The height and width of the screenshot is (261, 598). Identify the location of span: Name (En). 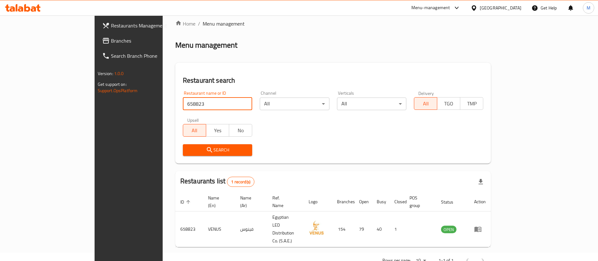
(218, 201).